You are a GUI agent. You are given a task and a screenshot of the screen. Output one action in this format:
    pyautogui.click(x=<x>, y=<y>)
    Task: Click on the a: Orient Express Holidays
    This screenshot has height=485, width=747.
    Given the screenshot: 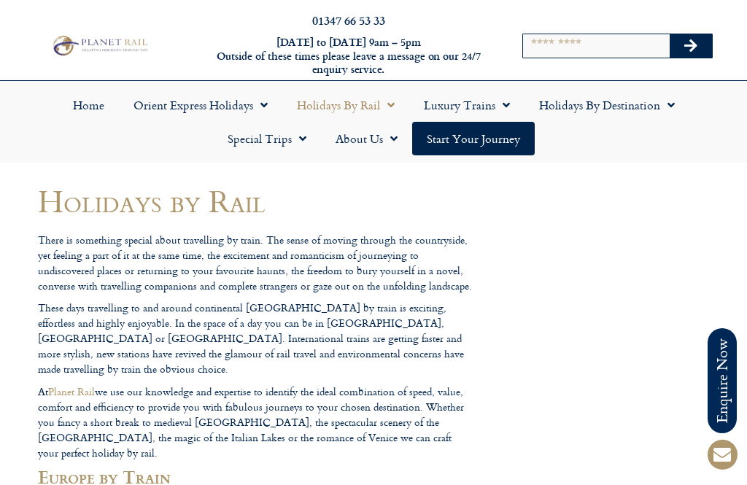 What is the action you would take?
    pyautogui.click(x=201, y=105)
    